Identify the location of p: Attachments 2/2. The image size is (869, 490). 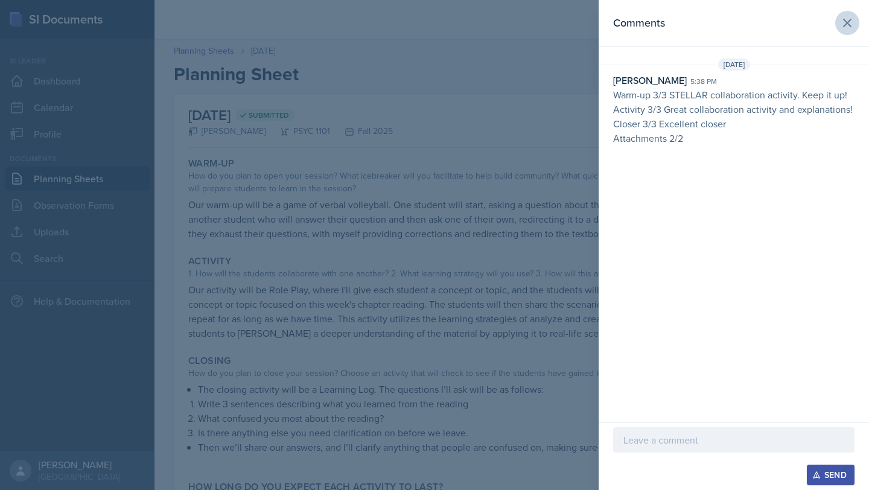
(734, 138).